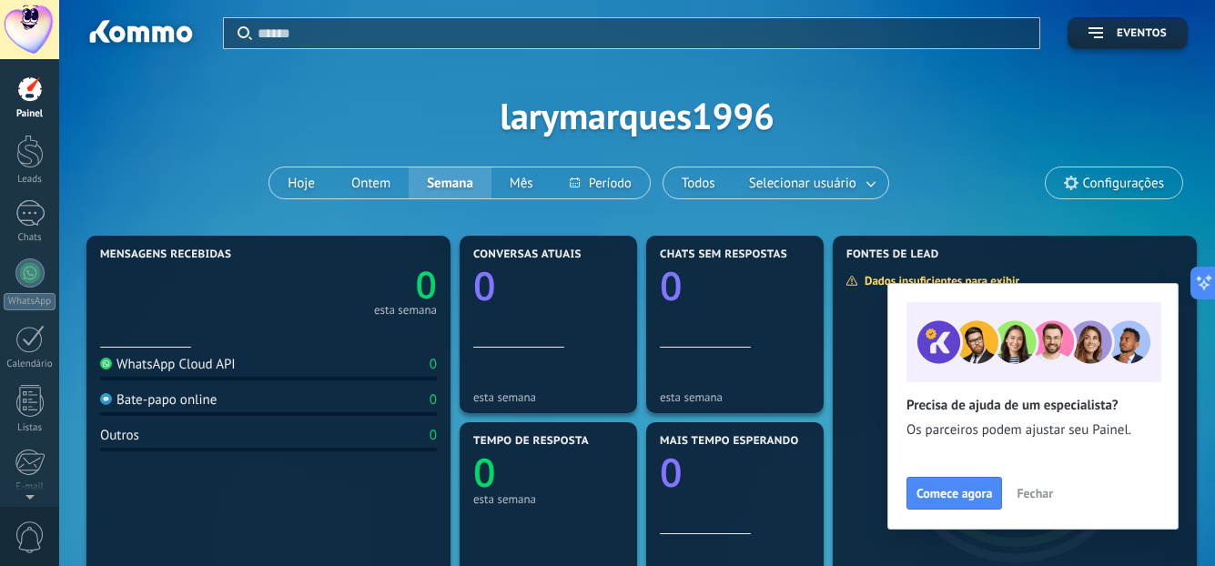 The width and height of the screenshot is (1215, 566). Describe the element at coordinates (30, 428) in the screenshot. I see `div: Listas` at that location.